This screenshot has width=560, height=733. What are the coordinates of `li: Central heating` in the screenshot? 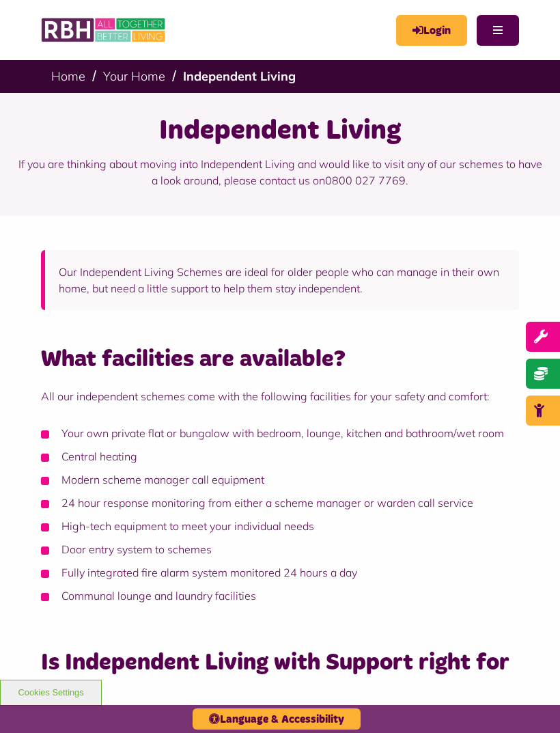 It's located at (280, 456).